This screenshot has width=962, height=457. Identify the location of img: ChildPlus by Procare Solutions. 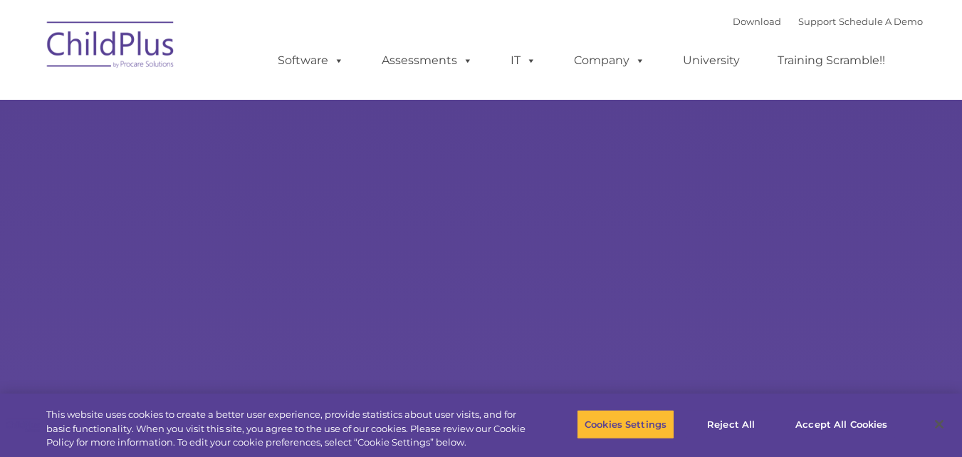
(111, 47).